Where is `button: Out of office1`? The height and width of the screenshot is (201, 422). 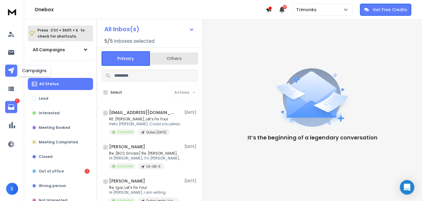 button: Out of office1 is located at coordinates (61, 171).